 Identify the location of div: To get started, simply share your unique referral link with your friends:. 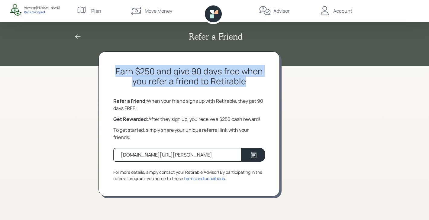
(189, 134).